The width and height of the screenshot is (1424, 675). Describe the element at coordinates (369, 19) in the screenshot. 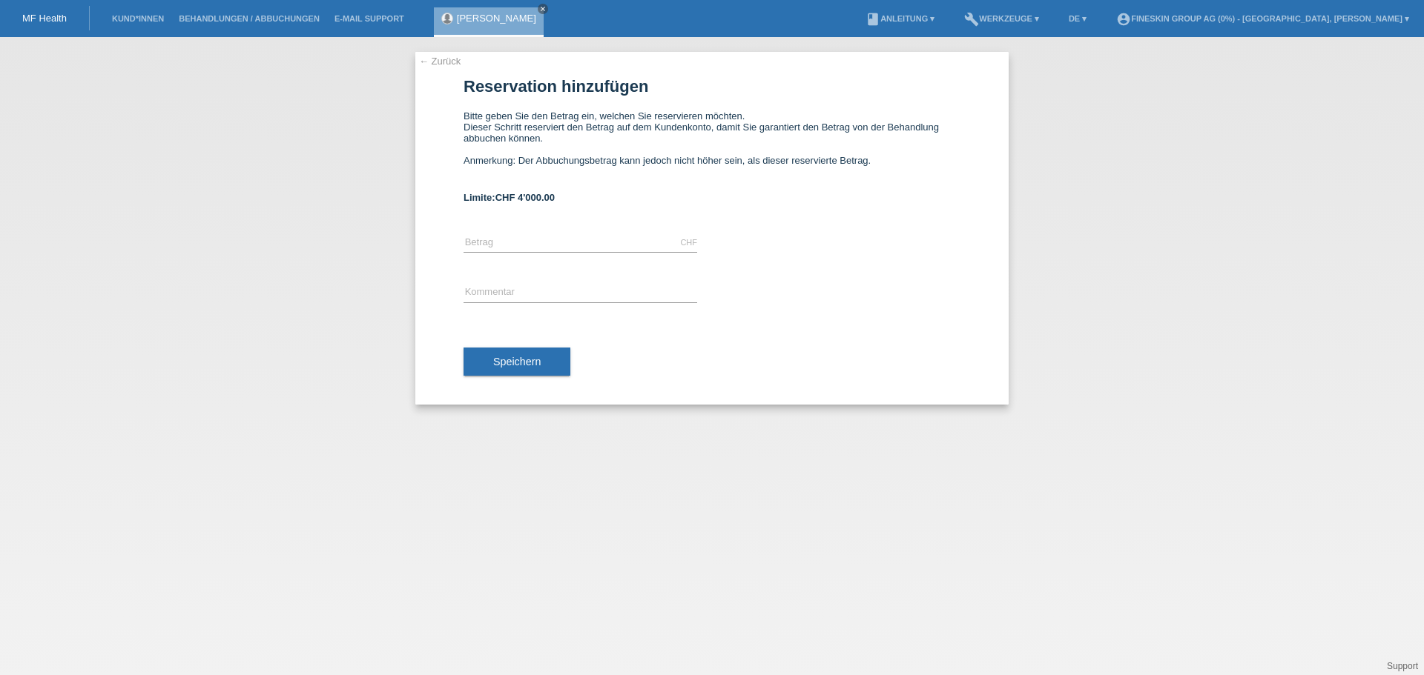

I see `a: E-Mail Support` at that location.